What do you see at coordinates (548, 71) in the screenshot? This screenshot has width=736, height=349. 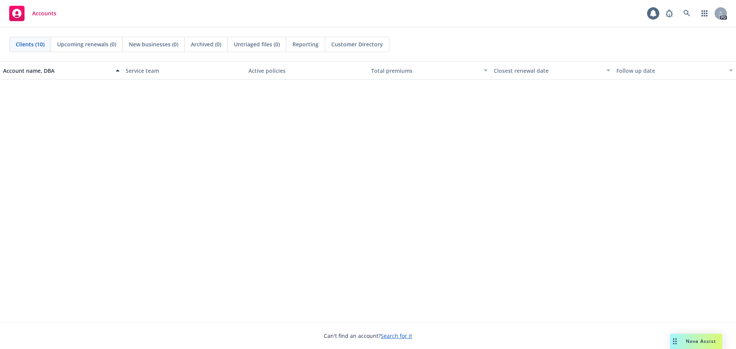 I see `div: Closest renewal date` at bounding box center [548, 71].